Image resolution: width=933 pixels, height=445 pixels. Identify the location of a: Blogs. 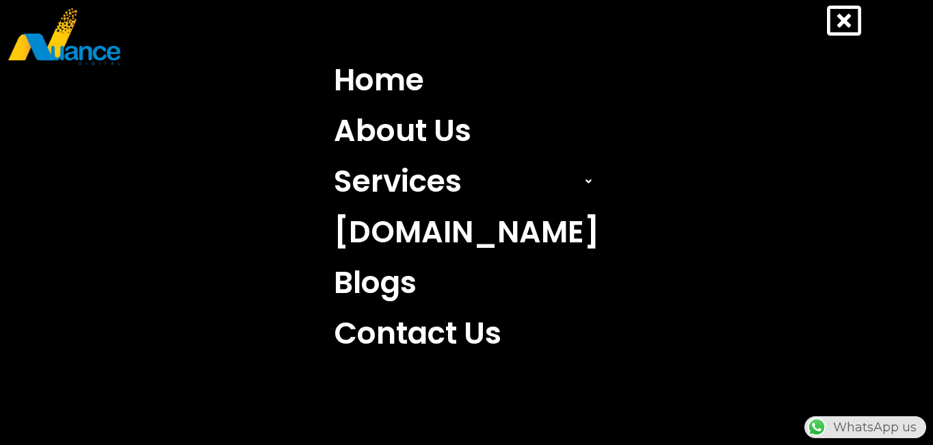
(467, 283).